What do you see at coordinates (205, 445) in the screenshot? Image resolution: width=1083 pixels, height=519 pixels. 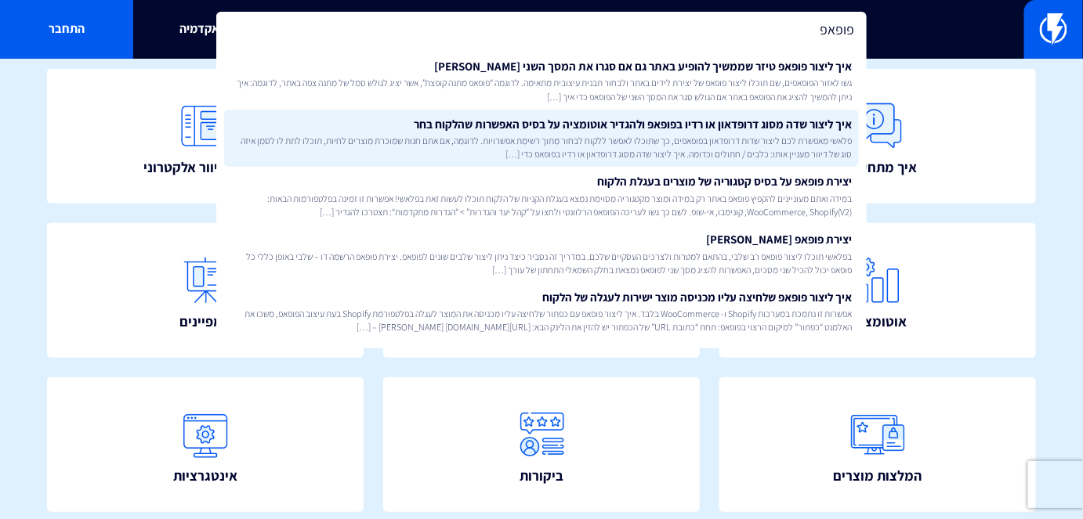 I see `a: אינטגרציות` at bounding box center [205, 445].